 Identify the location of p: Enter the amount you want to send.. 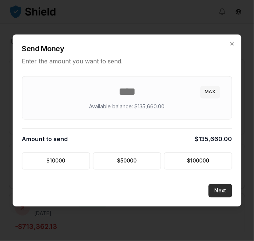
(127, 61).